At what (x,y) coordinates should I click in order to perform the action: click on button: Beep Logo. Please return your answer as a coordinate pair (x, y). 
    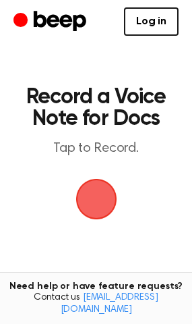
    Looking at the image, I should click on (96, 199).